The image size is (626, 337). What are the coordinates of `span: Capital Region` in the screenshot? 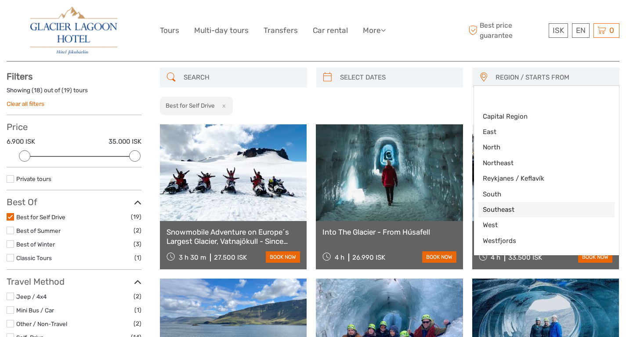 It's located at (539, 116).